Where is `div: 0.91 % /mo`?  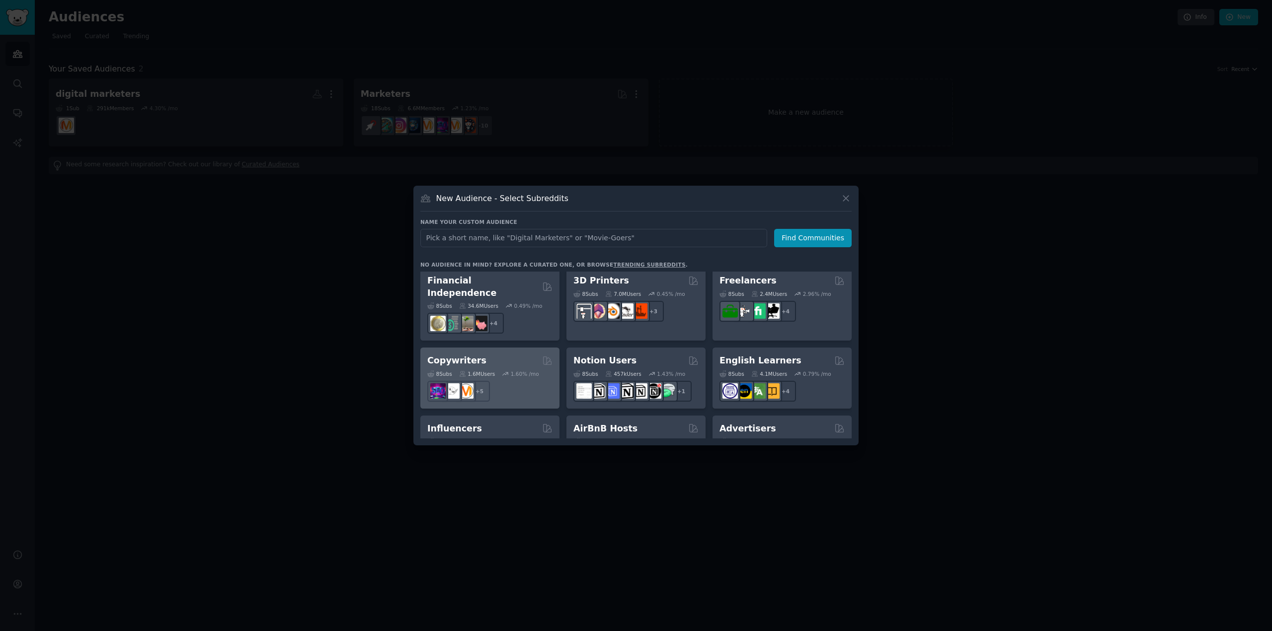
div: 0.91 % /mo is located at coordinates (817, 442).